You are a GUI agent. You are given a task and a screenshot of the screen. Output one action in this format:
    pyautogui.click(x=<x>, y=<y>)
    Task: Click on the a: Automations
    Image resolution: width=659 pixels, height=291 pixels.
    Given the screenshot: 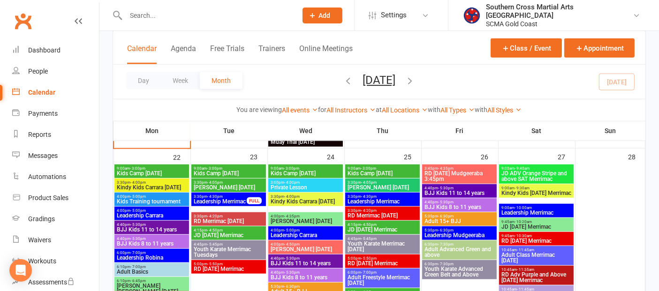 What is the action you would take?
    pyautogui.click(x=55, y=177)
    